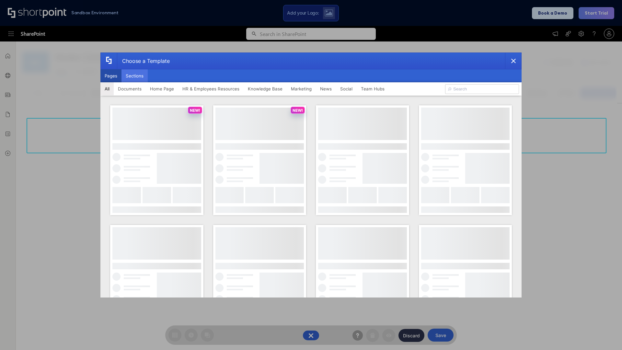 Image resolution: width=622 pixels, height=350 pixels. Describe the element at coordinates (606, 335) in the screenshot. I see `div: Chat Widget` at that location.